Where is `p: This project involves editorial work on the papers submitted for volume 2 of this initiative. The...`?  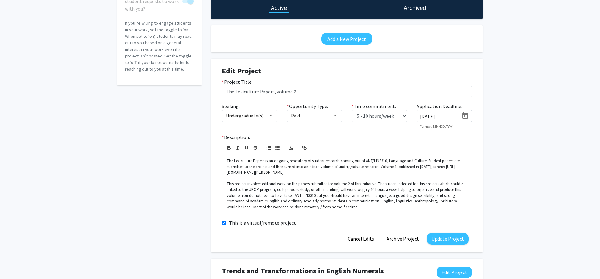 p: This project involves editorial work on the papers submitted for volume 2 of this initiative. The... is located at coordinates (347, 196).